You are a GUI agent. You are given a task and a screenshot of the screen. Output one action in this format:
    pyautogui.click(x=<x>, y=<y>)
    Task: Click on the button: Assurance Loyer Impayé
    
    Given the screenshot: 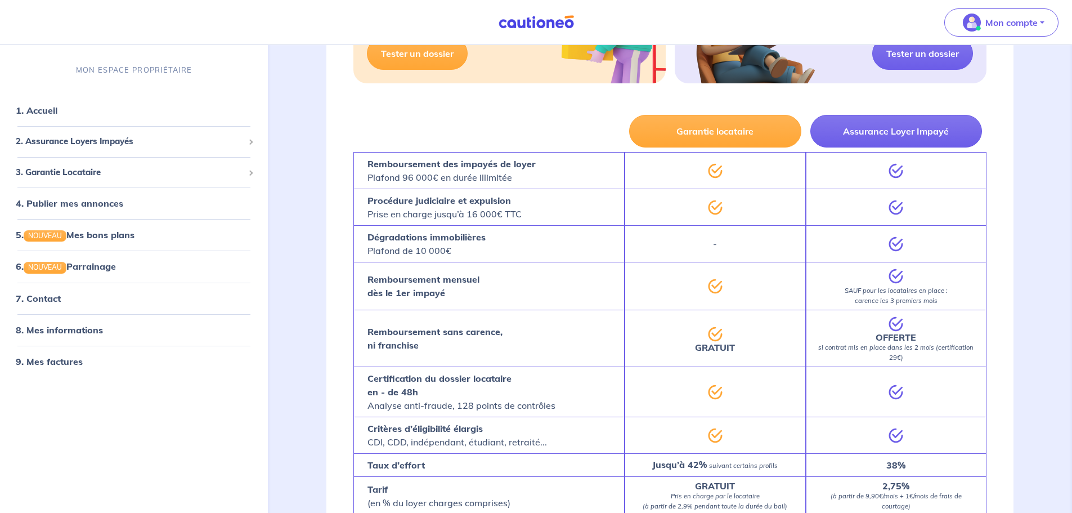 What is the action you would take?
    pyautogui.click(x=896, y=131)
    